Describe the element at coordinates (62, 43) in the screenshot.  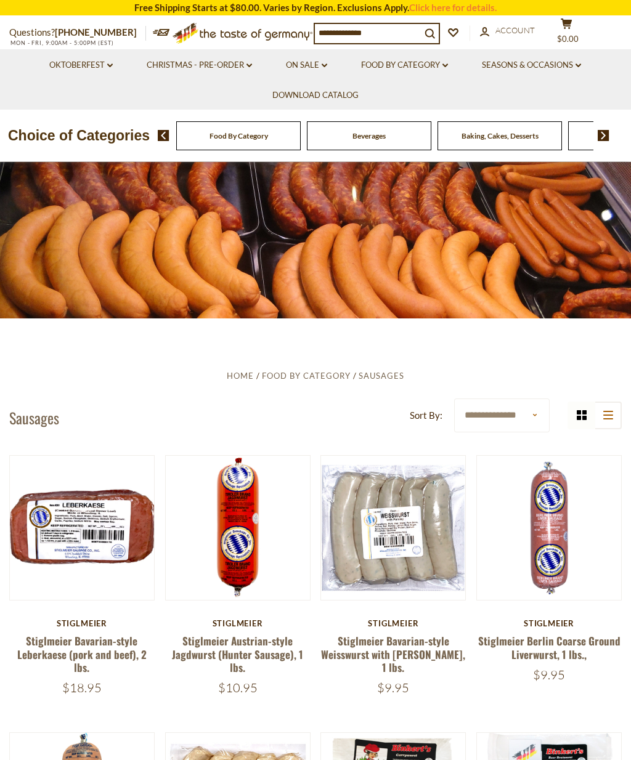
I see `span: MON - FRI, 9:00AM - 5:00PM (EST)` at that location.